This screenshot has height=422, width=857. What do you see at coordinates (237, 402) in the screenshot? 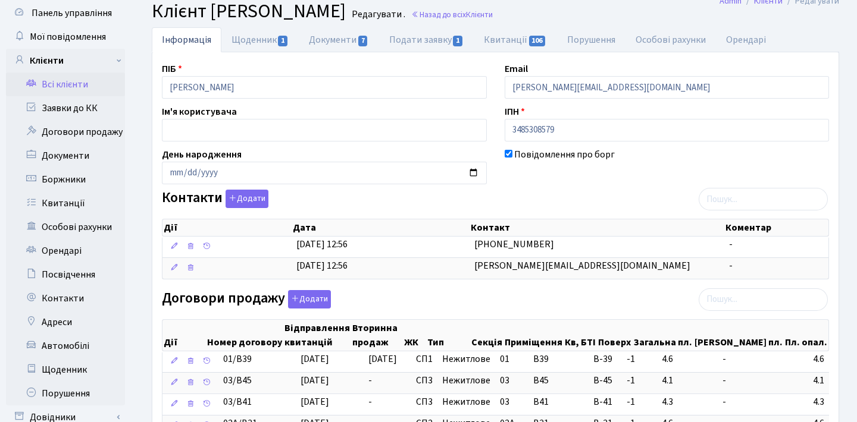
I see `span: 03/В41` at bounding box center [237, 402].